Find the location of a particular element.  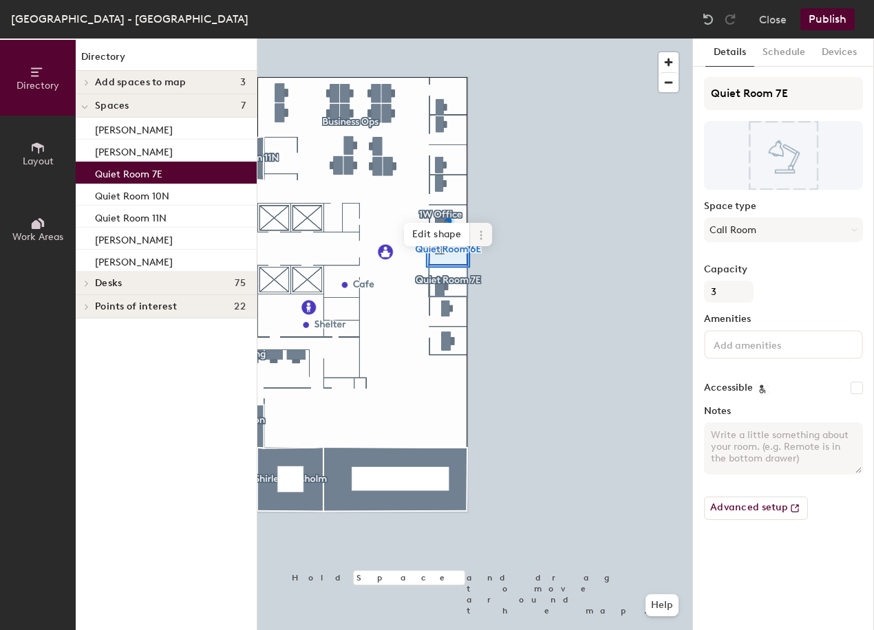

span: 22 is located at coordinates (239, 307).